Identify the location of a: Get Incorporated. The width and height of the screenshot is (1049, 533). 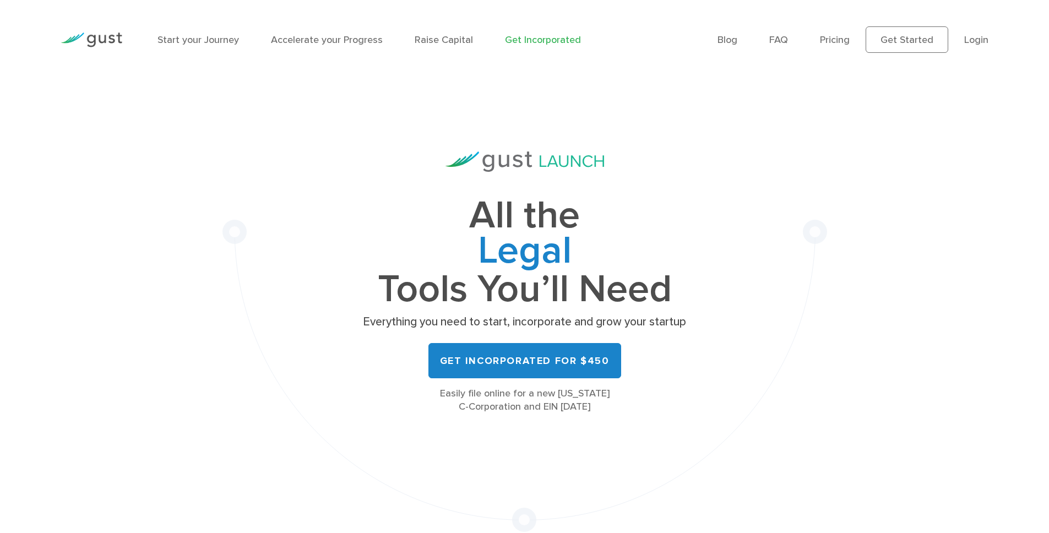
(543, 40).